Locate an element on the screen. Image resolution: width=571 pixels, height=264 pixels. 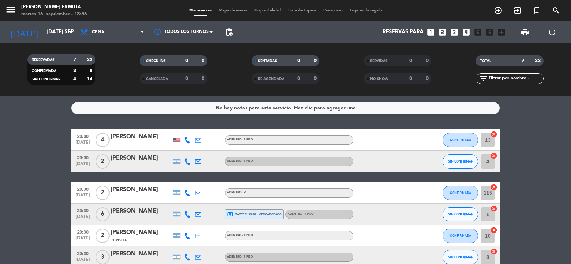
span: Mis reservas is located at coordinates (200, 10).